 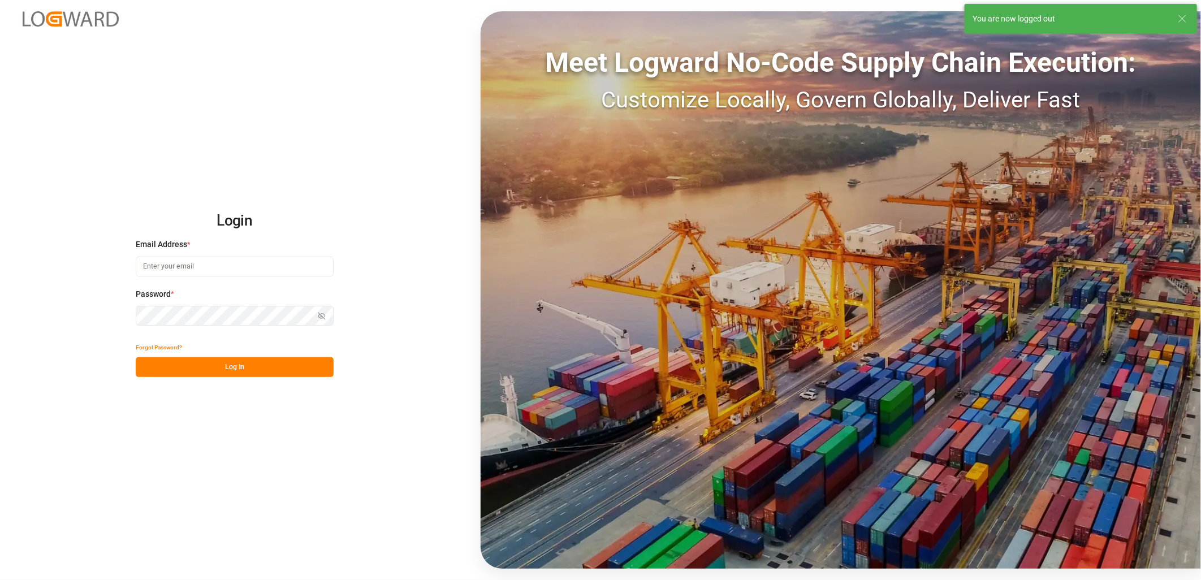 I want to click on h2: Login, so click(x=235, y=221).